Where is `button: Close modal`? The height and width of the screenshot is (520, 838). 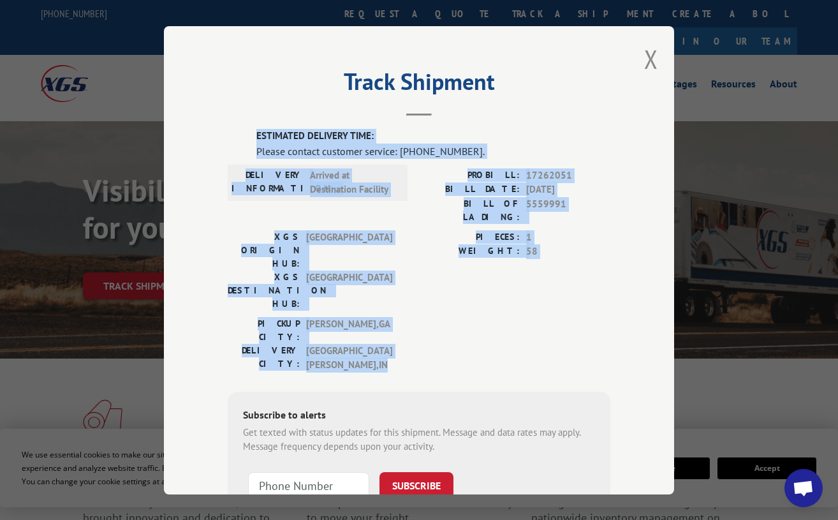 button: Close modal is located at coordinates (651, 59).